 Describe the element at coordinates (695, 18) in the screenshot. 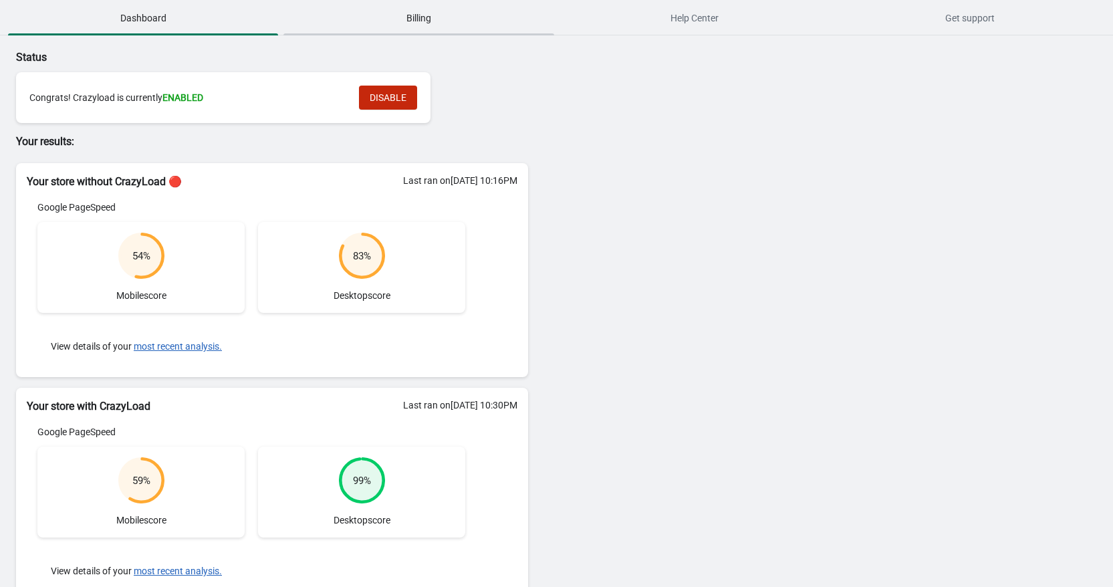

I see `span: Help Center` at that location.